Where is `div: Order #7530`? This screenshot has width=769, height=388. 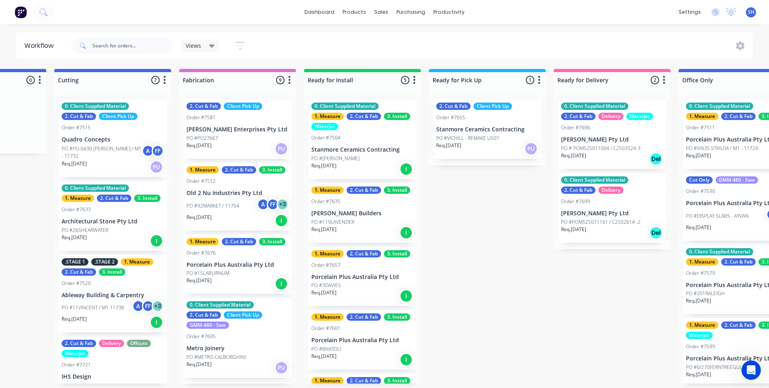 div: Order #7530 is located at coordinates (701, 191).